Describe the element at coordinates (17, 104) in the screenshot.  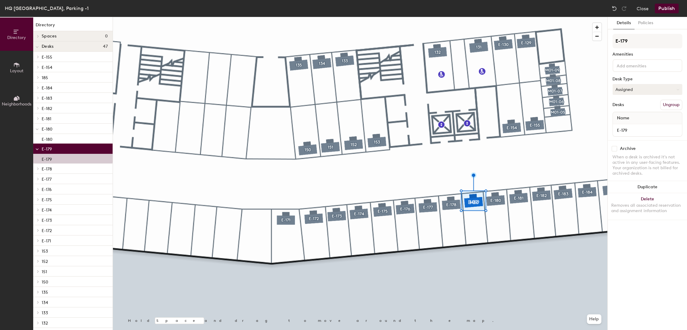
I see `span: Neighborhoods` at that location.